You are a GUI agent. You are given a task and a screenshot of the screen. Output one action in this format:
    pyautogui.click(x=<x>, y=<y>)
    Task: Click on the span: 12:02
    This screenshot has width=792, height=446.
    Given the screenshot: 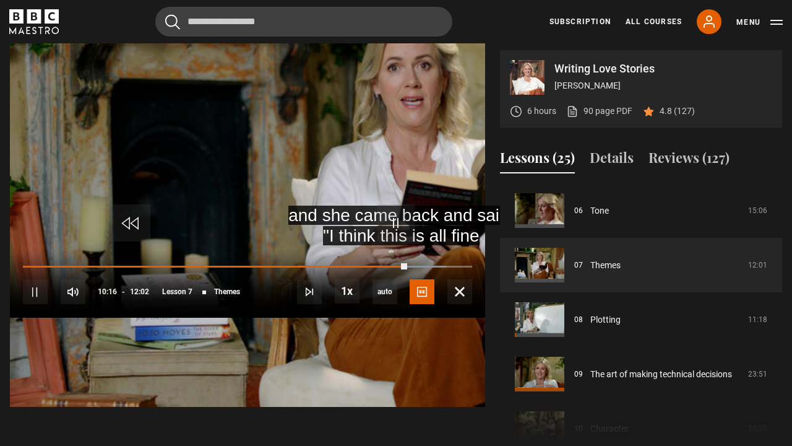 What is the action you would take?
    pyautogui.click(x=139, y=291)
    